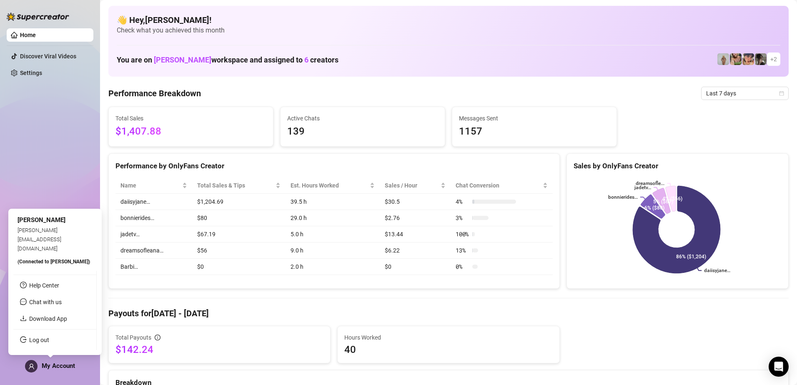 The height and width of the screenshot is (385, 797). What do you see at coordinates (650, 183) in the screenshot?
I see `text: dreamsofle...` at bounding box center [650, 183].